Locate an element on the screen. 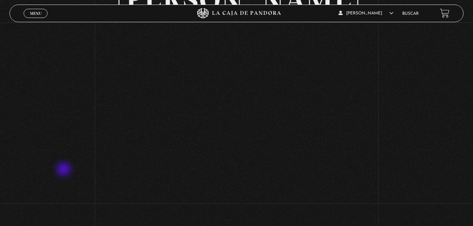 The height and width of the screenshot is (226, 473). a: Buscar is located at coordinates (411, 14).